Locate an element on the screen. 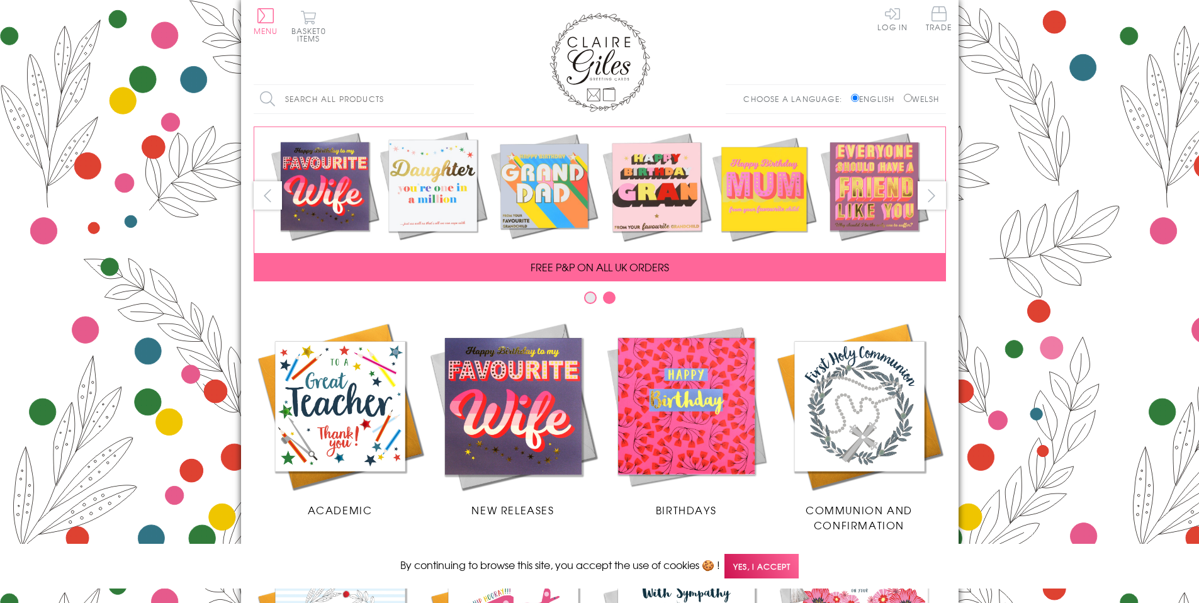 The height and width of the screenshot is (603, 1199). span: Menu is located at coordinates (266, 31).